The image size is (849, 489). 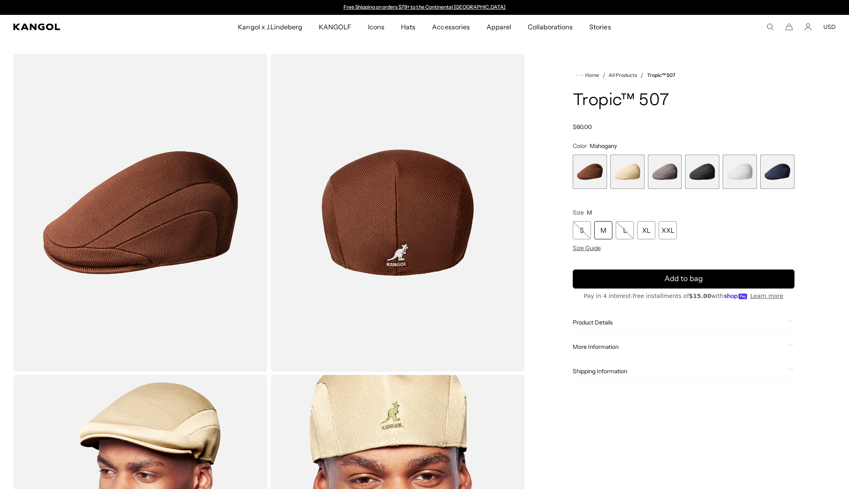 I want to click on span: Stories, so click(x=600, y=27).